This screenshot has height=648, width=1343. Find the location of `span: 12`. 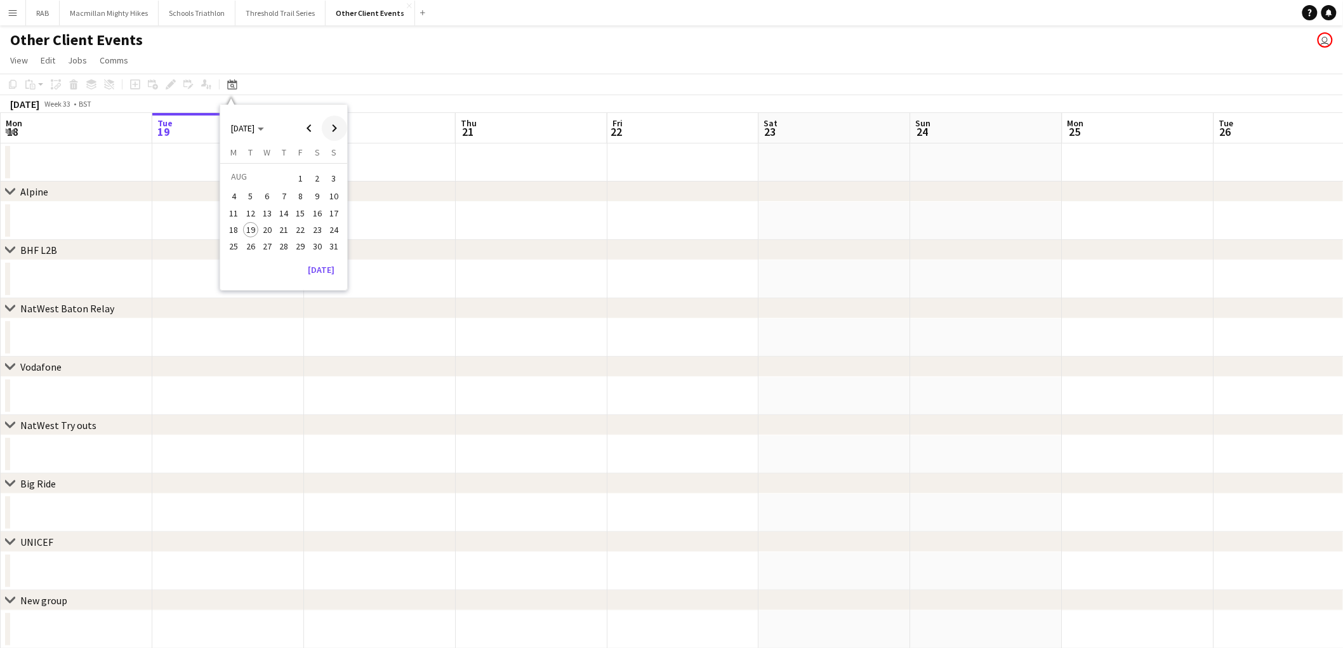

span: 12 is located at coordinates (251, 213).